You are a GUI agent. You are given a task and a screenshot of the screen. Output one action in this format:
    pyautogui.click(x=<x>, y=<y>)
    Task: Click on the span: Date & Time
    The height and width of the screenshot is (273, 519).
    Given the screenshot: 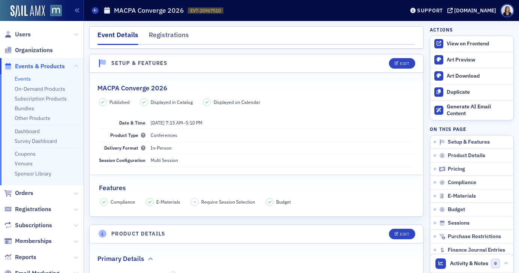 What is the action you would take?
    pyautogui.click(x=132, y=122)
    